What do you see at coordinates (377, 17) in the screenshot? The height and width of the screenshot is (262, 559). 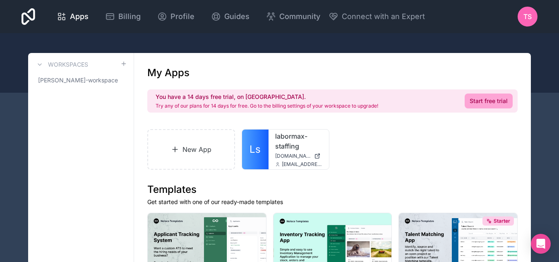 I see `button: Connect with an Expert` at bounding box center [377, 17].